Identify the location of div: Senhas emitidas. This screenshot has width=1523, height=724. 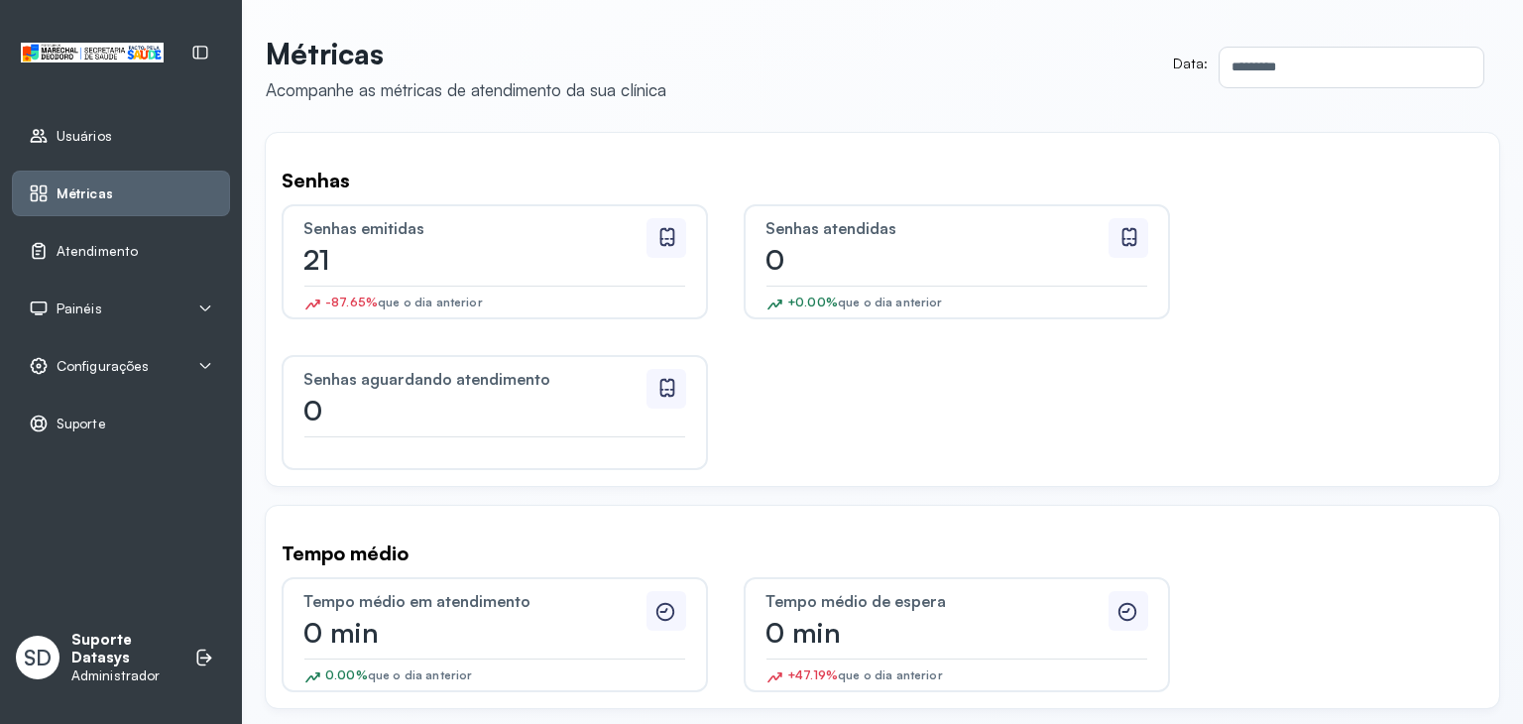
(472, 228).